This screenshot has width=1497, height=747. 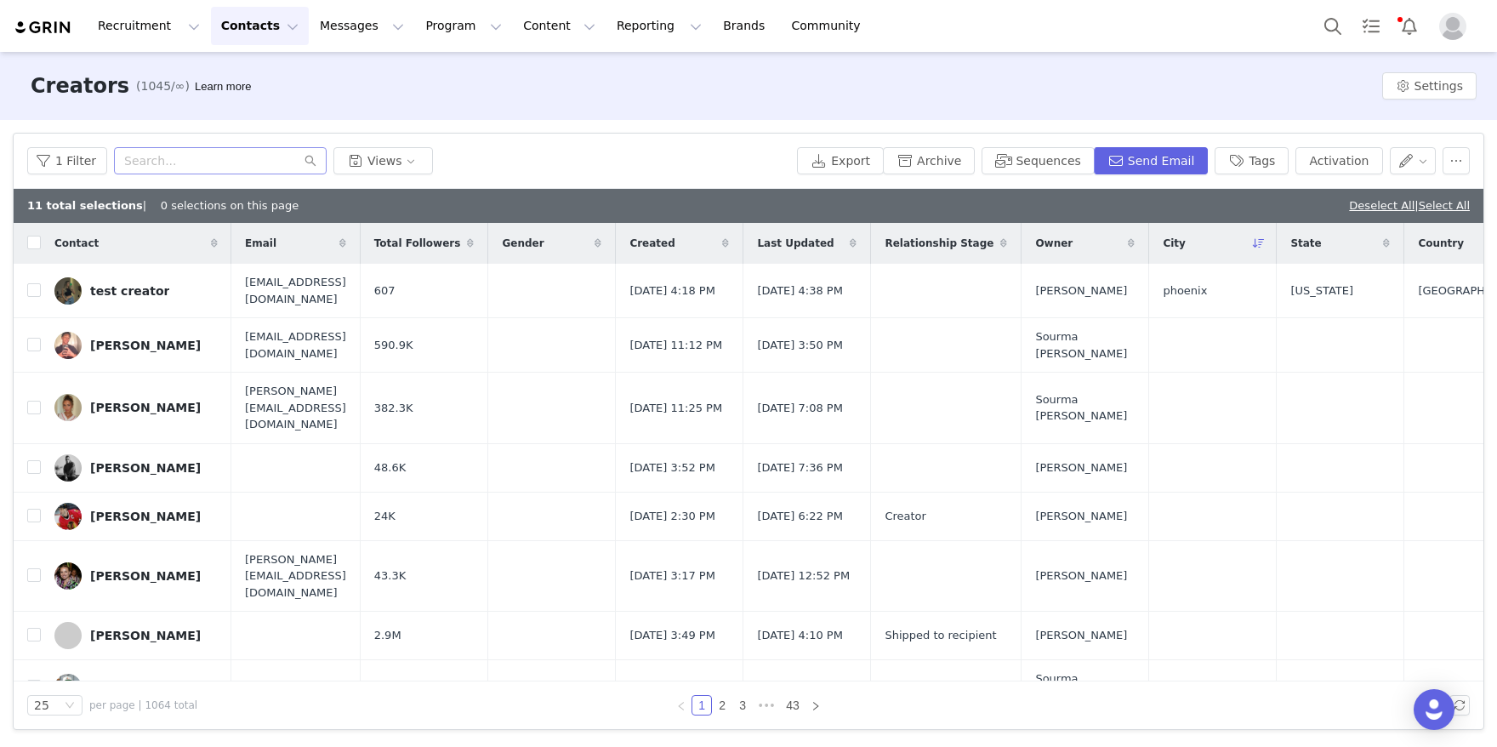 What do you see at coordinates (310, 161) in the screenshot?
I see `i: icon: search` at bounding box center [310, 161].